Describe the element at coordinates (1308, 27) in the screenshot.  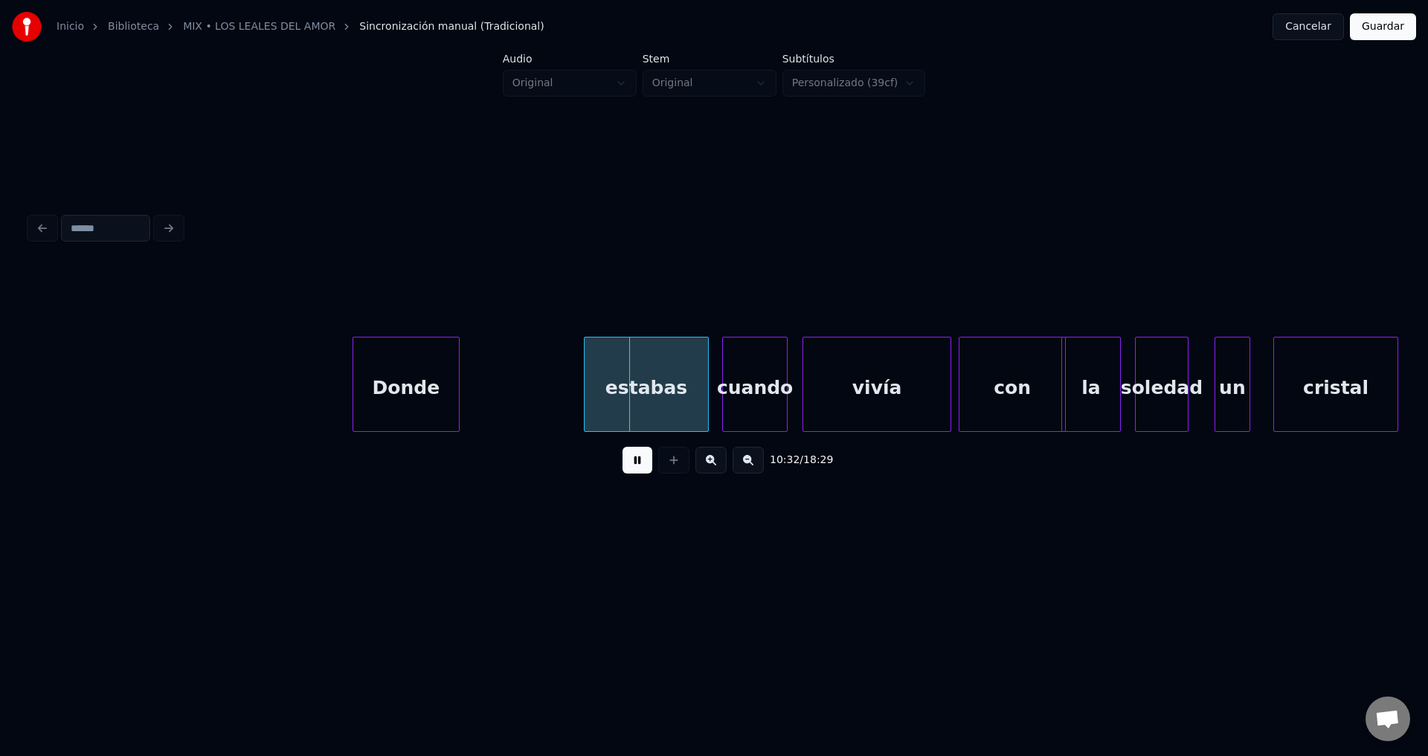
I see `button: Cancelar` at that location.